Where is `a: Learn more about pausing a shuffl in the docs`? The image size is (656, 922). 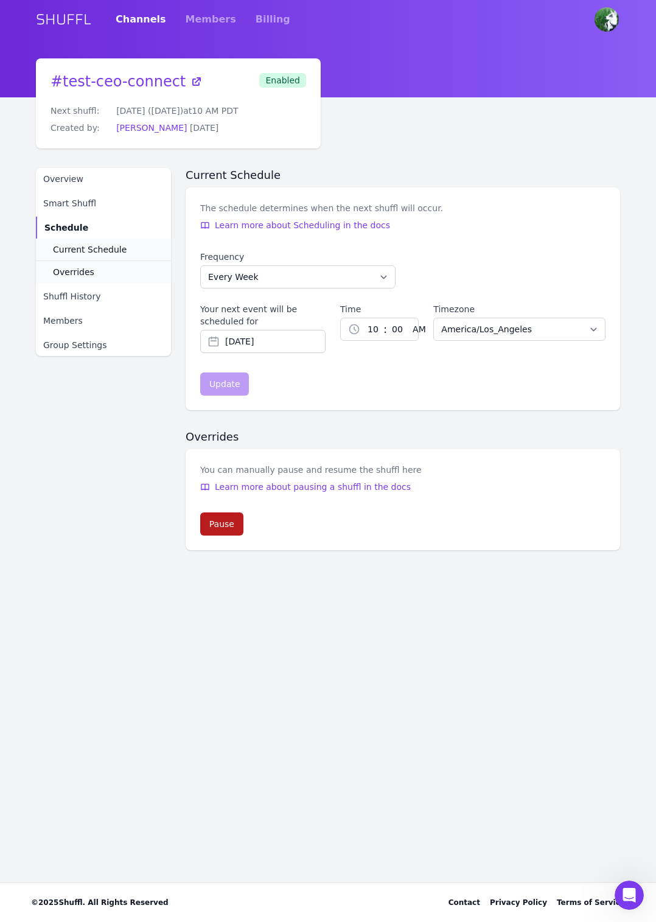 a: Learn more about pausing a shuffl in the docs is located at coordinates (311, 487).